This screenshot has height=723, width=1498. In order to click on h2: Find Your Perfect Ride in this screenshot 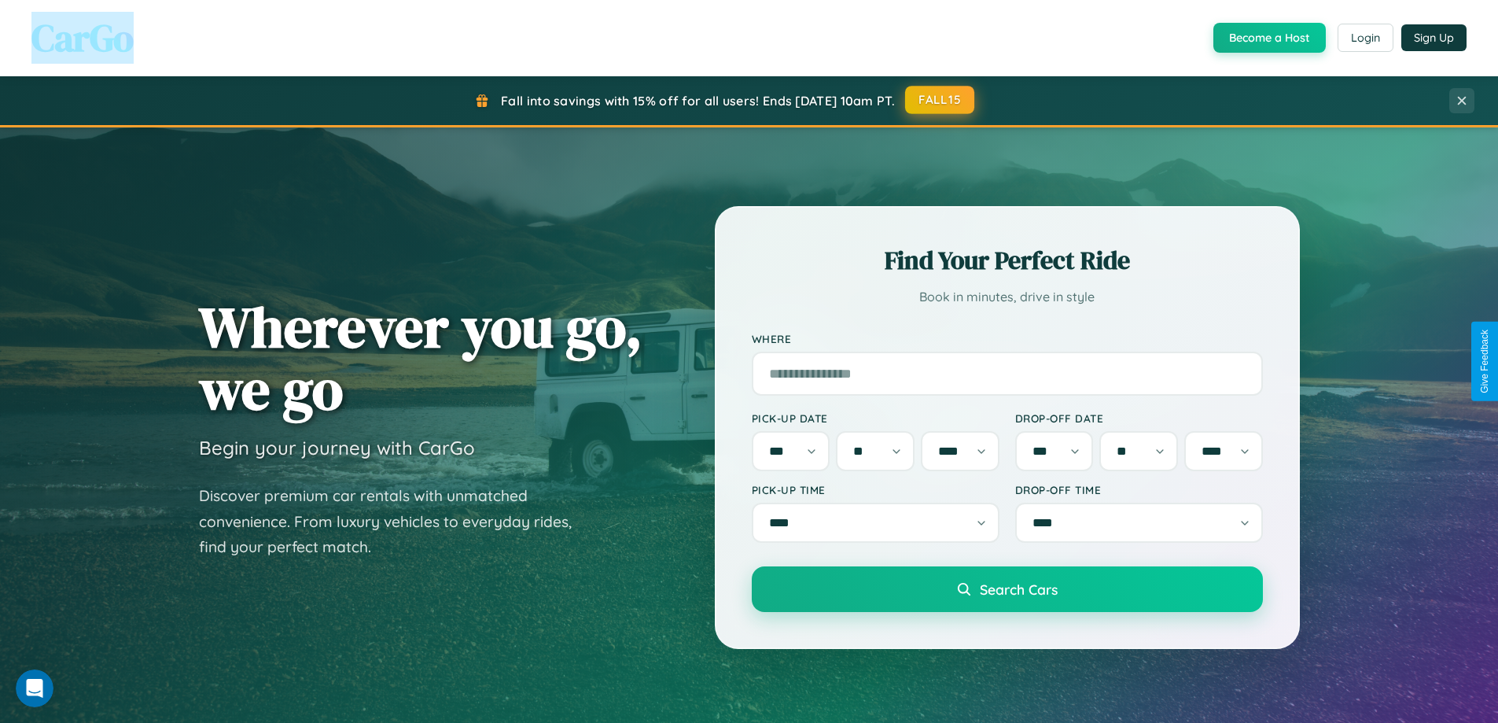, I will do `click(1007, 260)`.